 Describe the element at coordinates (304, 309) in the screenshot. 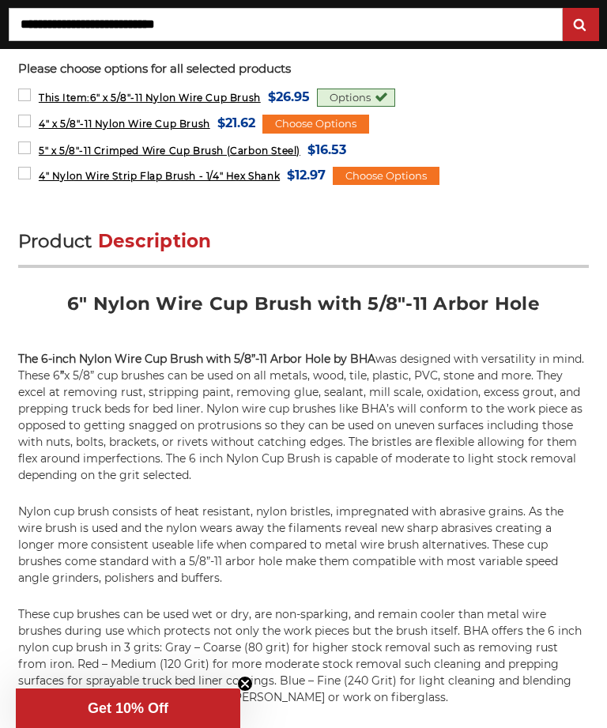

I see `h2: 6" Nylon Wire Cup Brush with 5/8"-11 Arbor Hole` at that location.